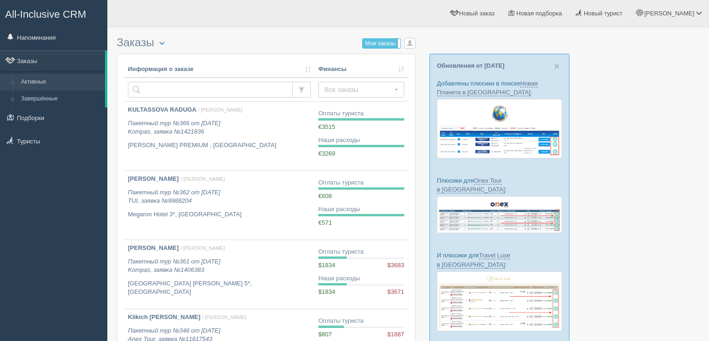 This screenshot has width=709, height=341. I want to click on p: И плюсики для :, so click(499, 259).